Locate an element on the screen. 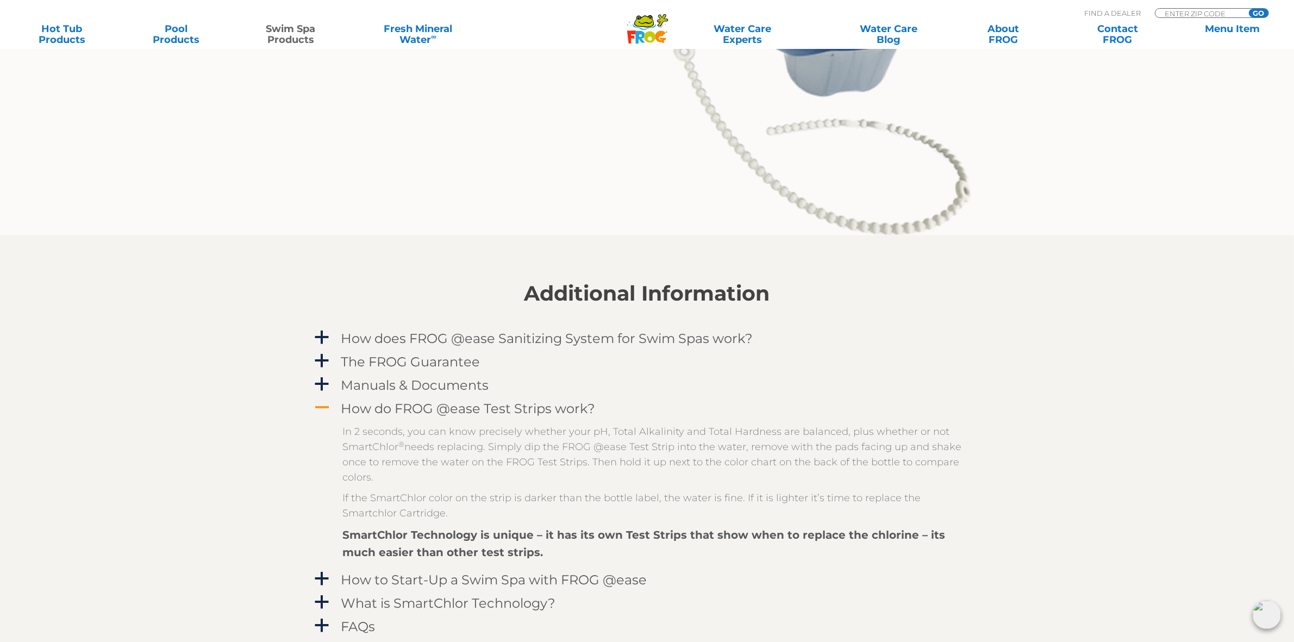  a: Water CareExperts is located at coordinates (743, 34).